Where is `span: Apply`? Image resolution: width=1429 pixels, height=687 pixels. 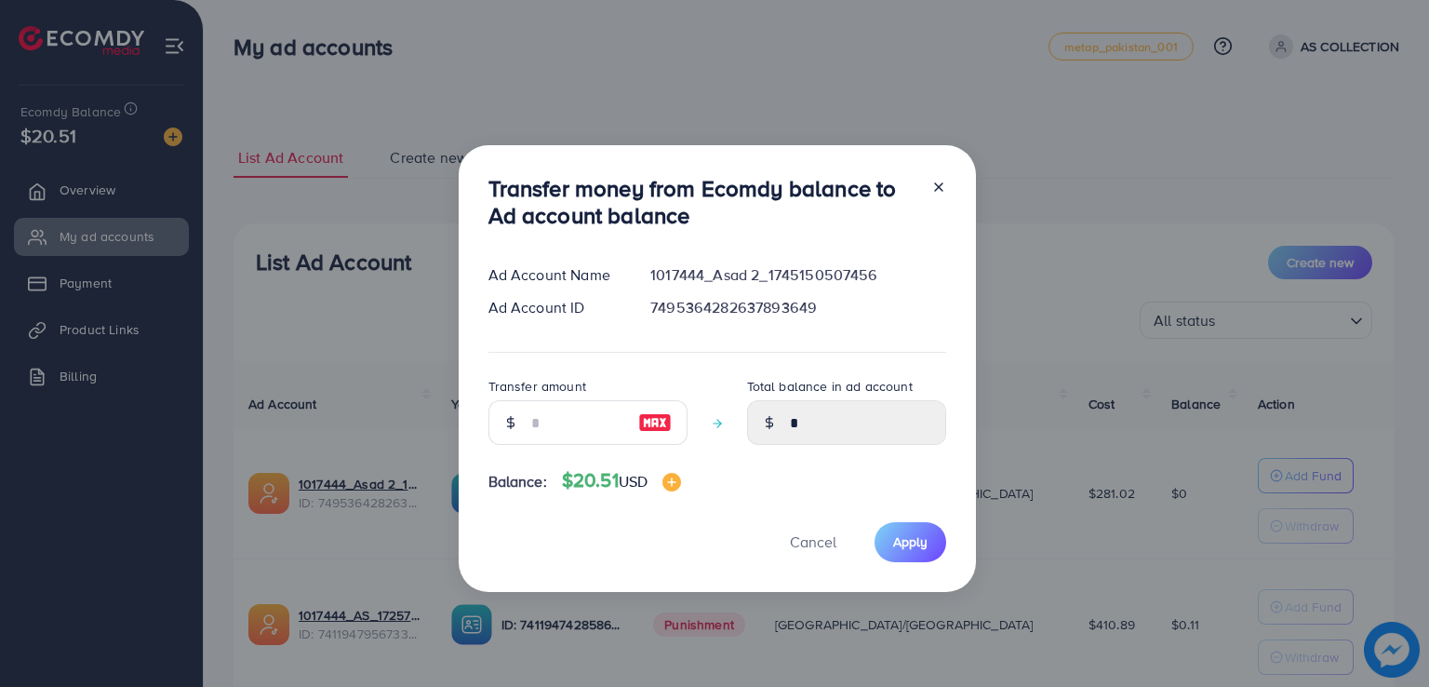 span: Apply is located at coordinates (910, 541).